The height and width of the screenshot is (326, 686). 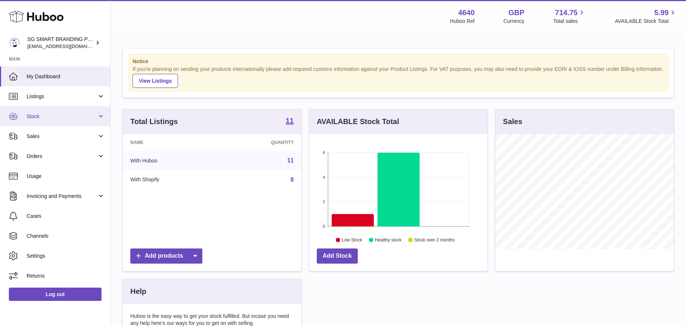 What do you see at coordinates (324, 202) in the screenshot?
I see `text: 2` at bounding box center [324, 202].